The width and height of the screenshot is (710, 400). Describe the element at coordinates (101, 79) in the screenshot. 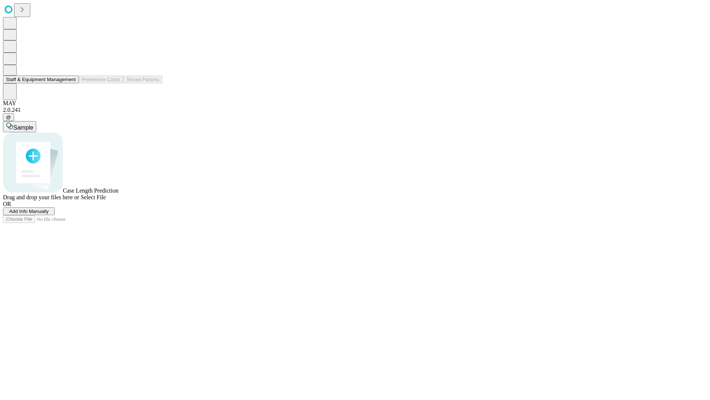

I see `button: Preference Cards` at that location.